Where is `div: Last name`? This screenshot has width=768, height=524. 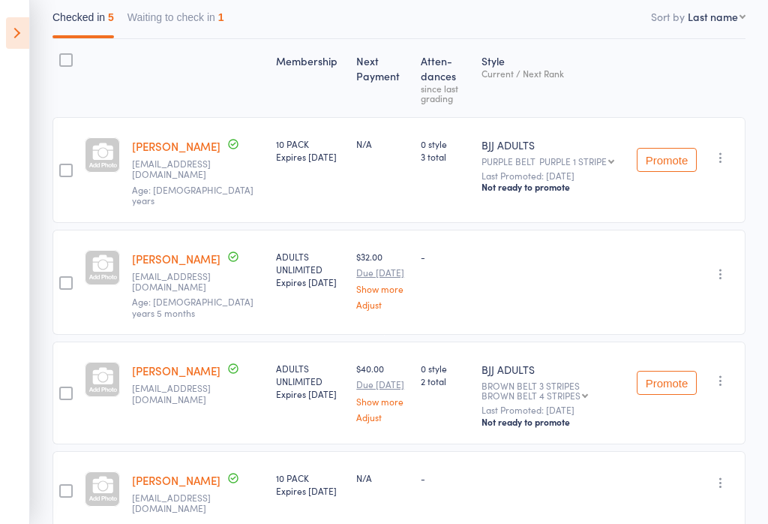 div: Last name is located at coordinates (713, 17).